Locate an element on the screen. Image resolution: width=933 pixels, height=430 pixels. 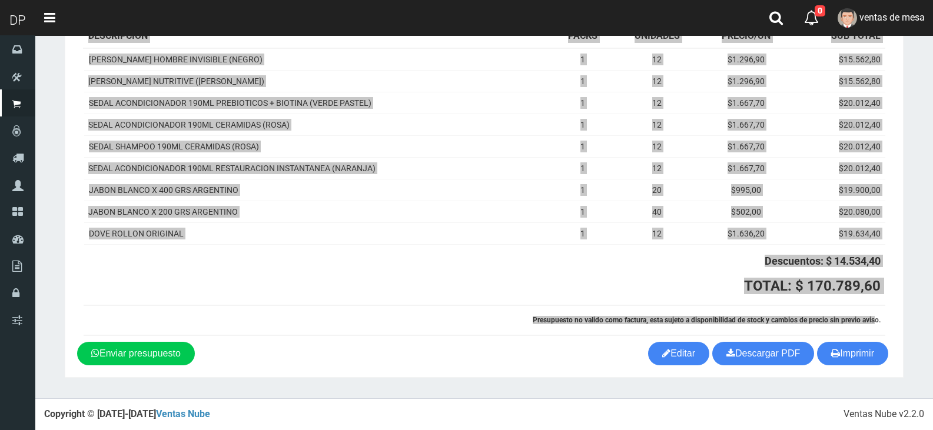
a: Descargar PDF is located at coordinates (763, 354).